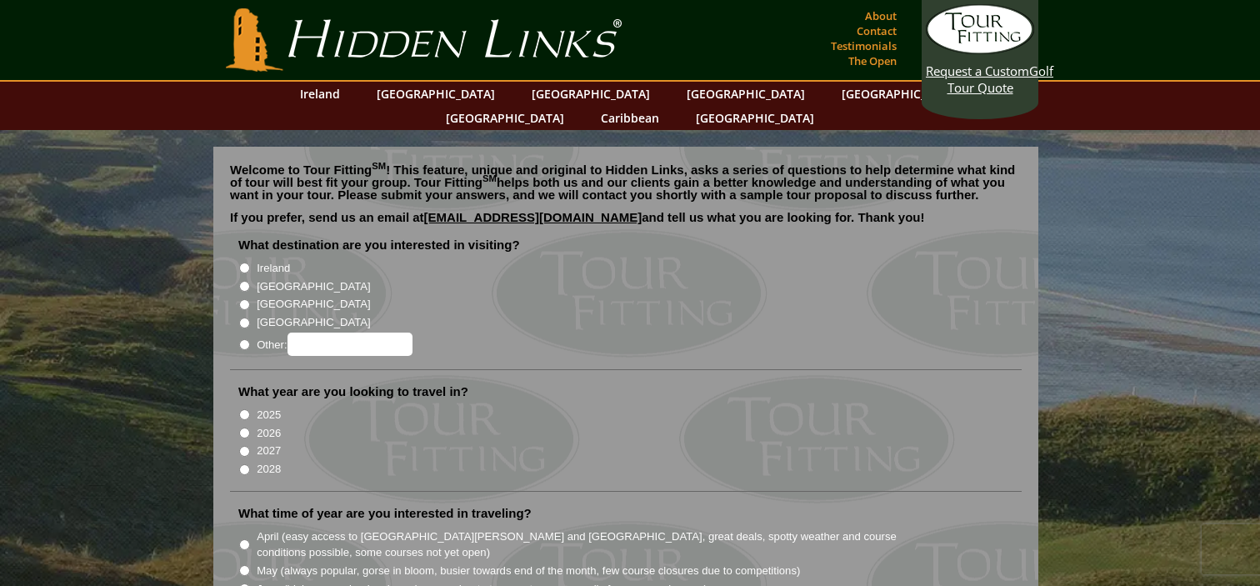 The width and height of the screenshot is (1260, 586). Describe the element at coordinates (334, 344) in the screenshot. I see `label: Other:` at that location.